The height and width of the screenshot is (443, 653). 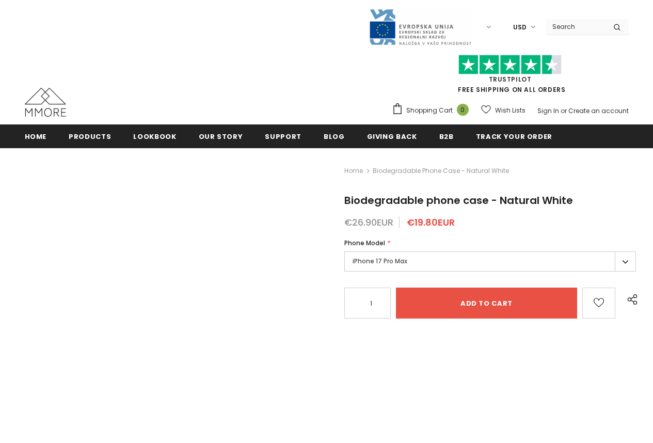 I want to click on a: Blog, so click(x=334, y=136).